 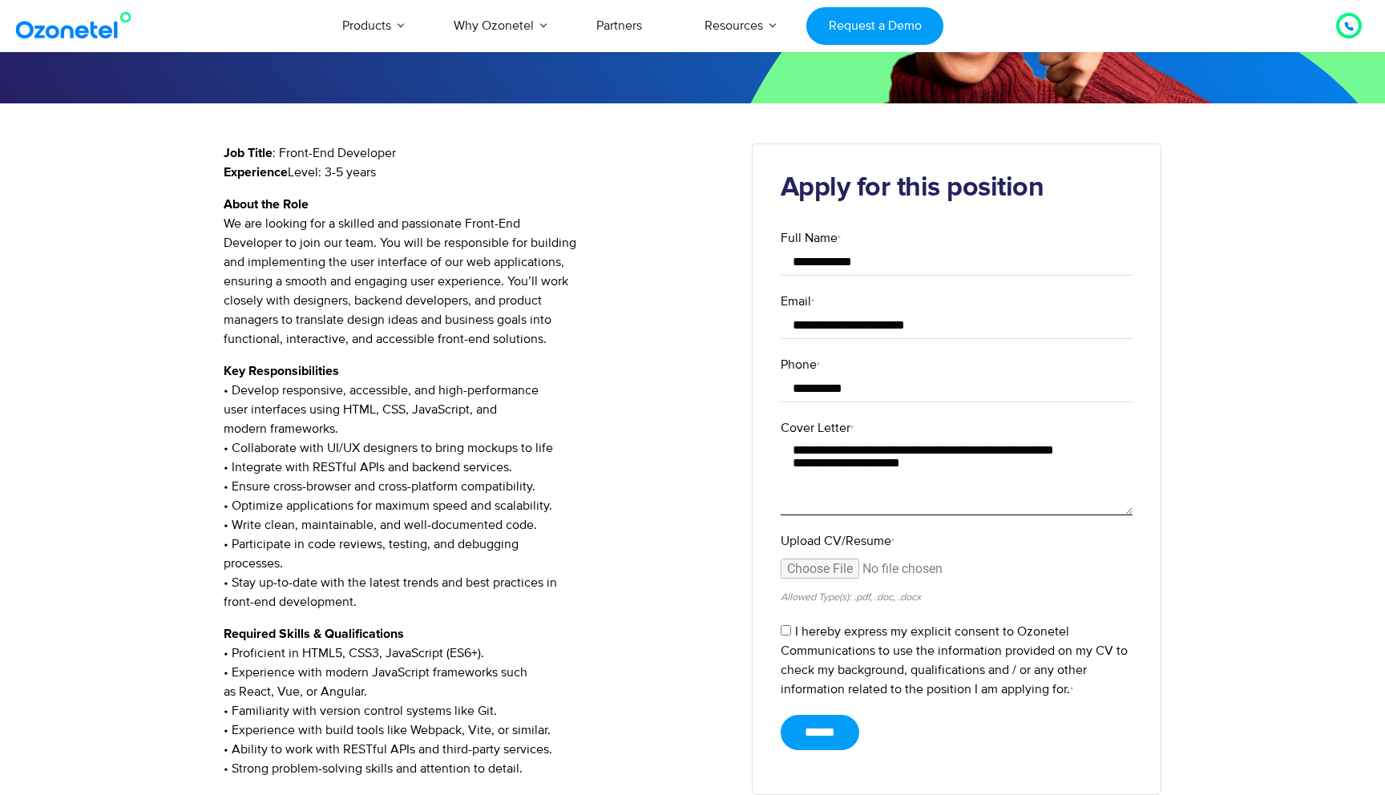 What do you see at coordinates (281, 371) in the screenshot?
I see `strong: Key Responsibilities` at bounding box center [281, 371].